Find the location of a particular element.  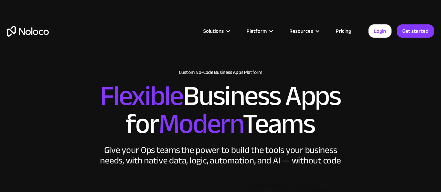

a: Get started is located at coordinates (415, 31).